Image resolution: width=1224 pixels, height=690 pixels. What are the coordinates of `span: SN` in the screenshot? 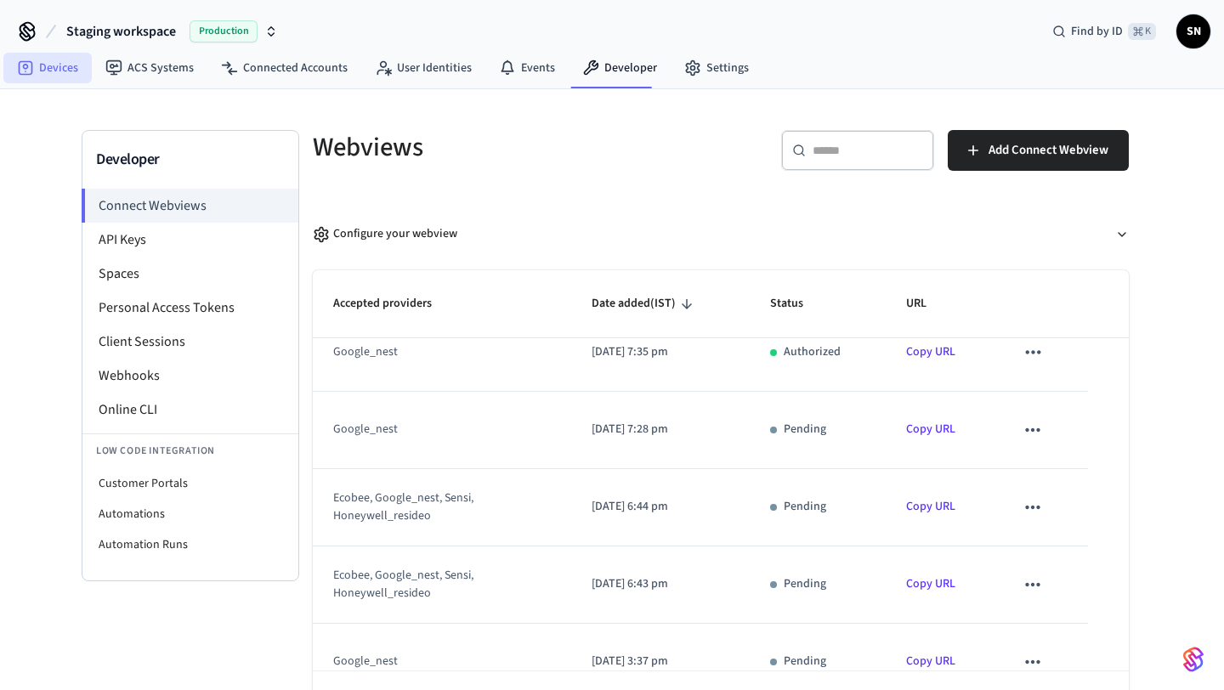 It's located at (1194, 31).